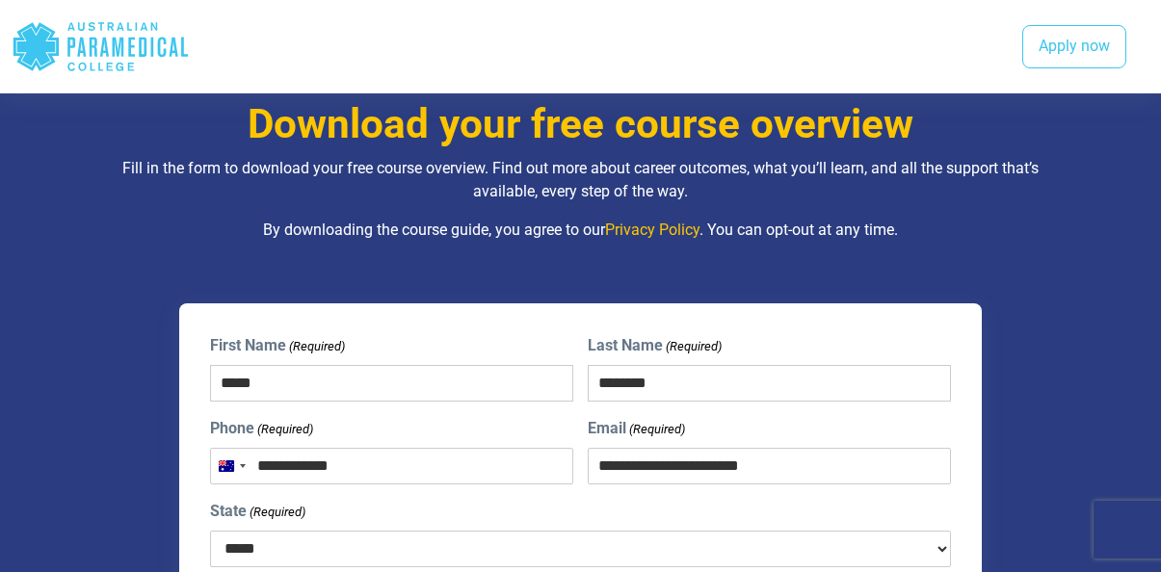 This screenshot has height=572, width=1161. I want to click on label: State, so click(257, 512).